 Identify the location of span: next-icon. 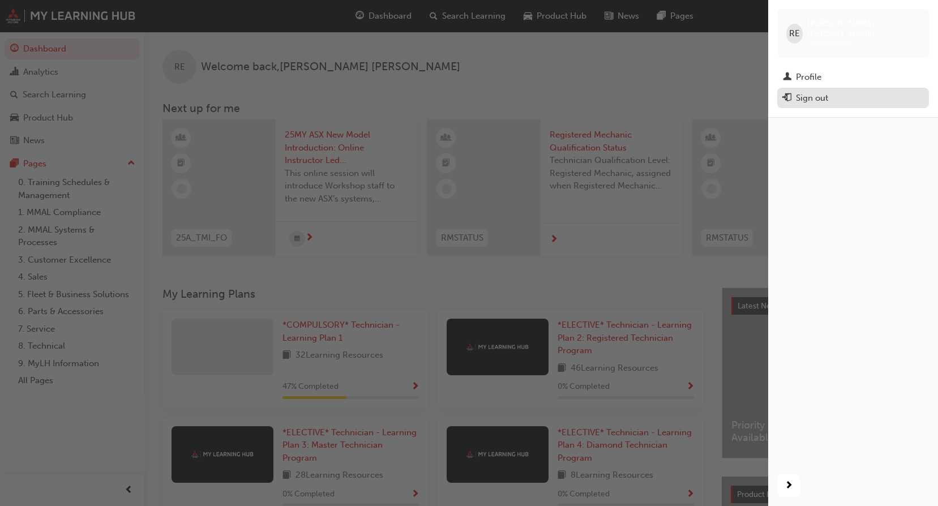
(788, 486).